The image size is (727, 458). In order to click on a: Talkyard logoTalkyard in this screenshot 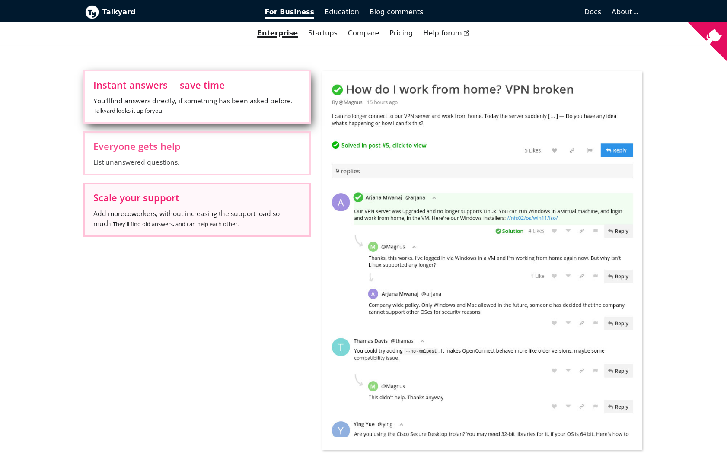, I will do `click(169, 12)`.